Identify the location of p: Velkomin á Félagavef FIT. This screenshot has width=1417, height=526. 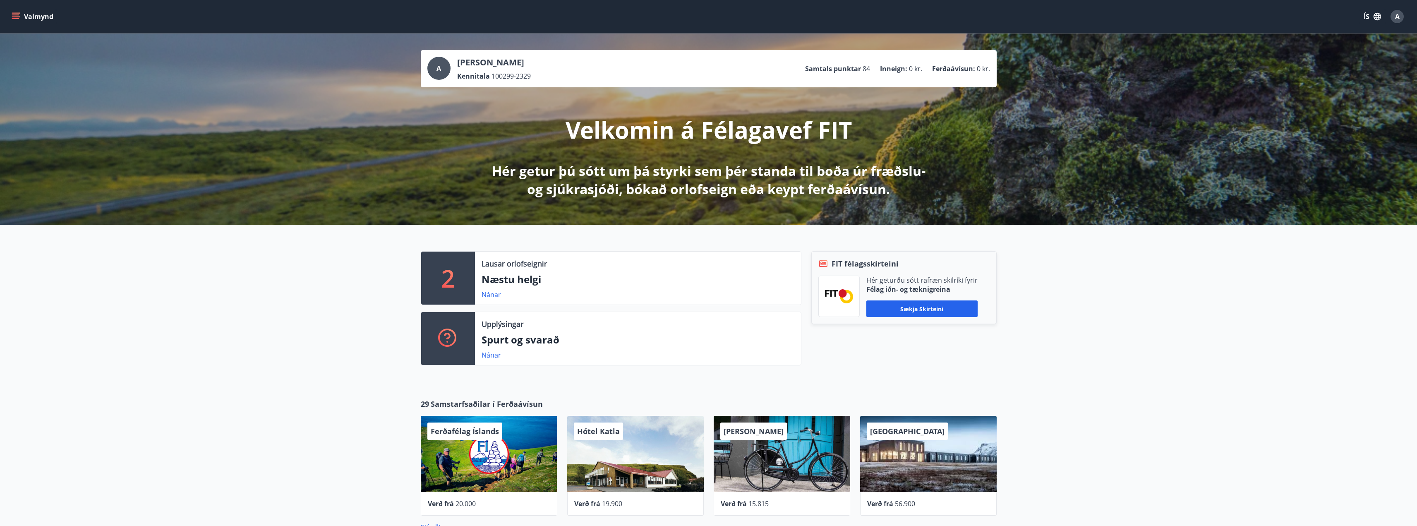
(709, 130).